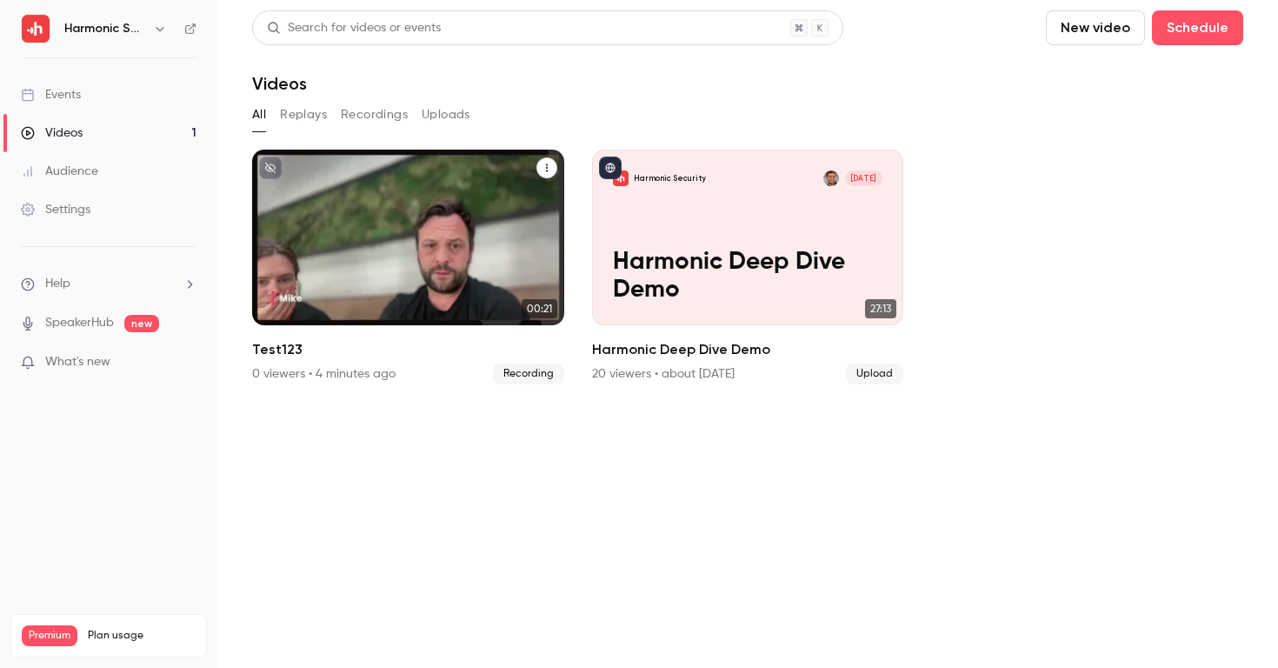 The height and width of the screenshot is (668, 1278). Describe the element at coordinates (1096, 28) in the screenshot. I see `button: New video` at that location.